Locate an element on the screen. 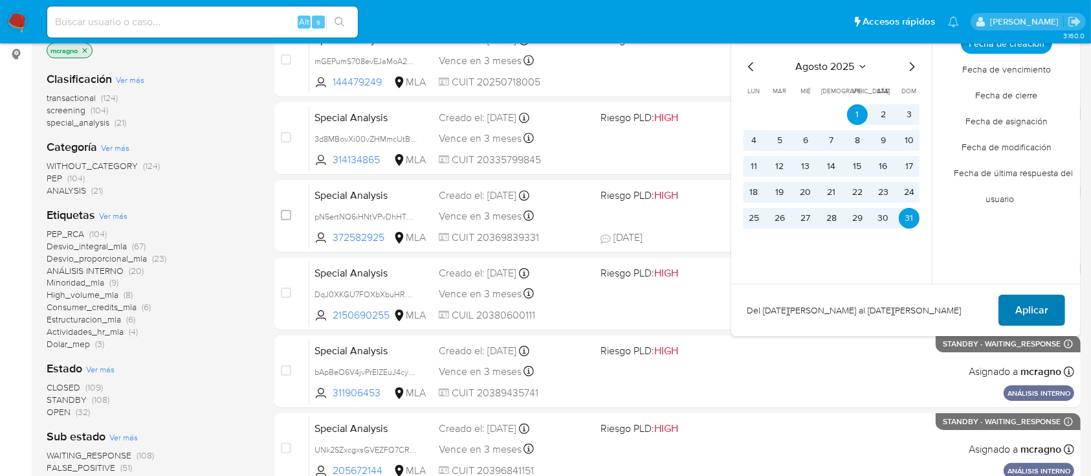 The width and height of the screenshot is (1091, 476). button: search-icon is located at coordinates (339, 22).